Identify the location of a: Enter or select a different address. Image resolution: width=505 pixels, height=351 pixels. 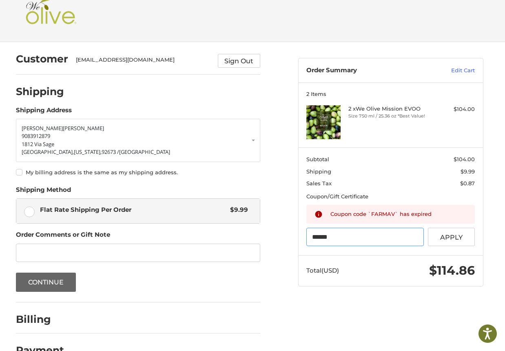
(138, 140).